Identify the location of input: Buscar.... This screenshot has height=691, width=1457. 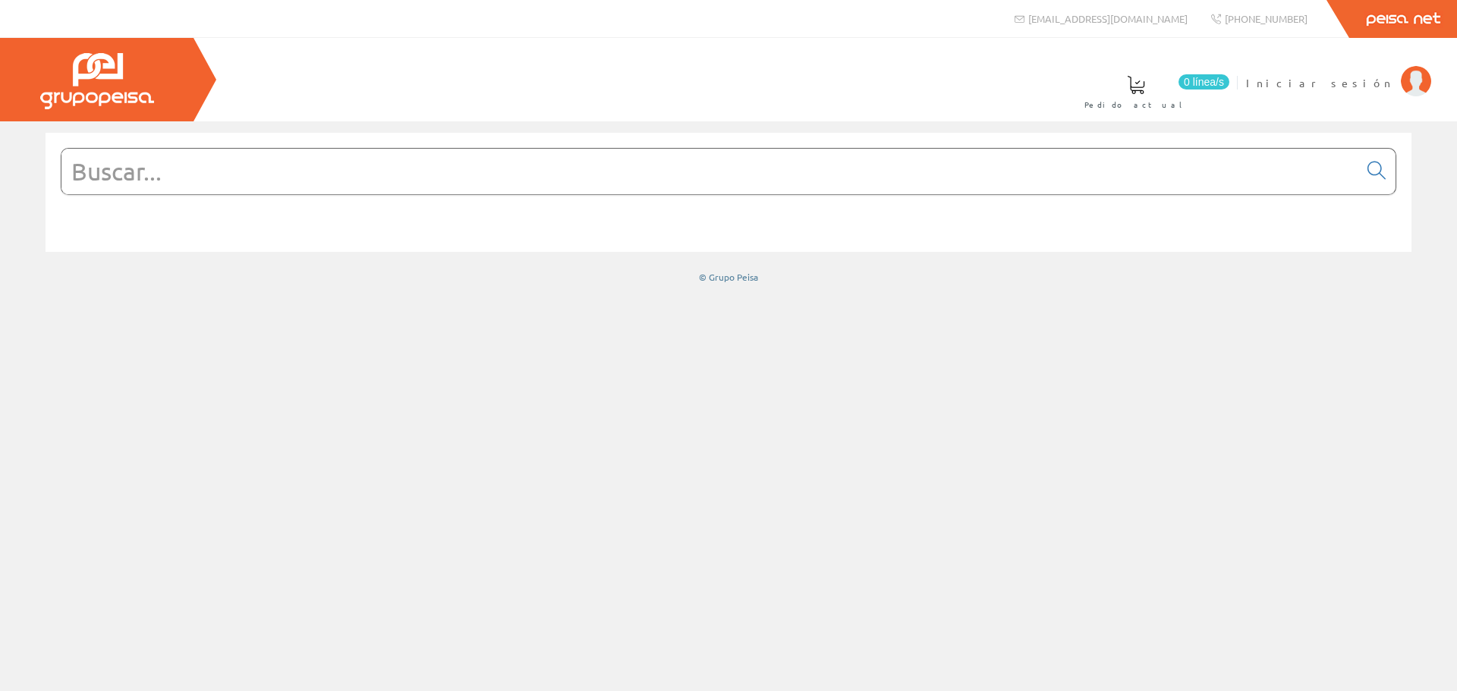
(709, 171).